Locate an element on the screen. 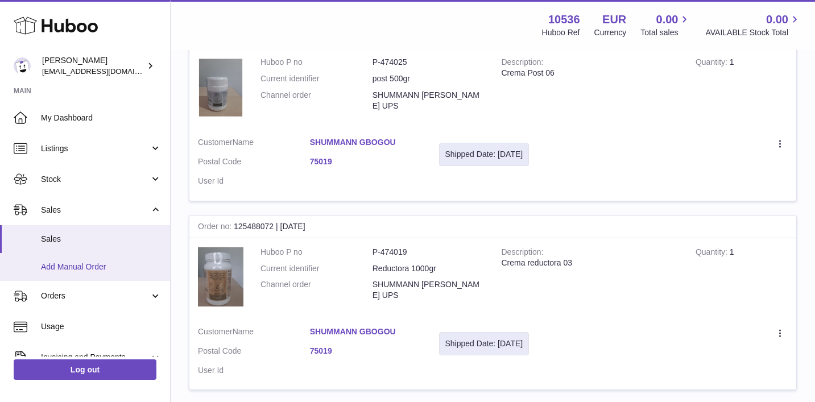 The image size is (815, 402). div: Currency is located at coordinates (610, 32).